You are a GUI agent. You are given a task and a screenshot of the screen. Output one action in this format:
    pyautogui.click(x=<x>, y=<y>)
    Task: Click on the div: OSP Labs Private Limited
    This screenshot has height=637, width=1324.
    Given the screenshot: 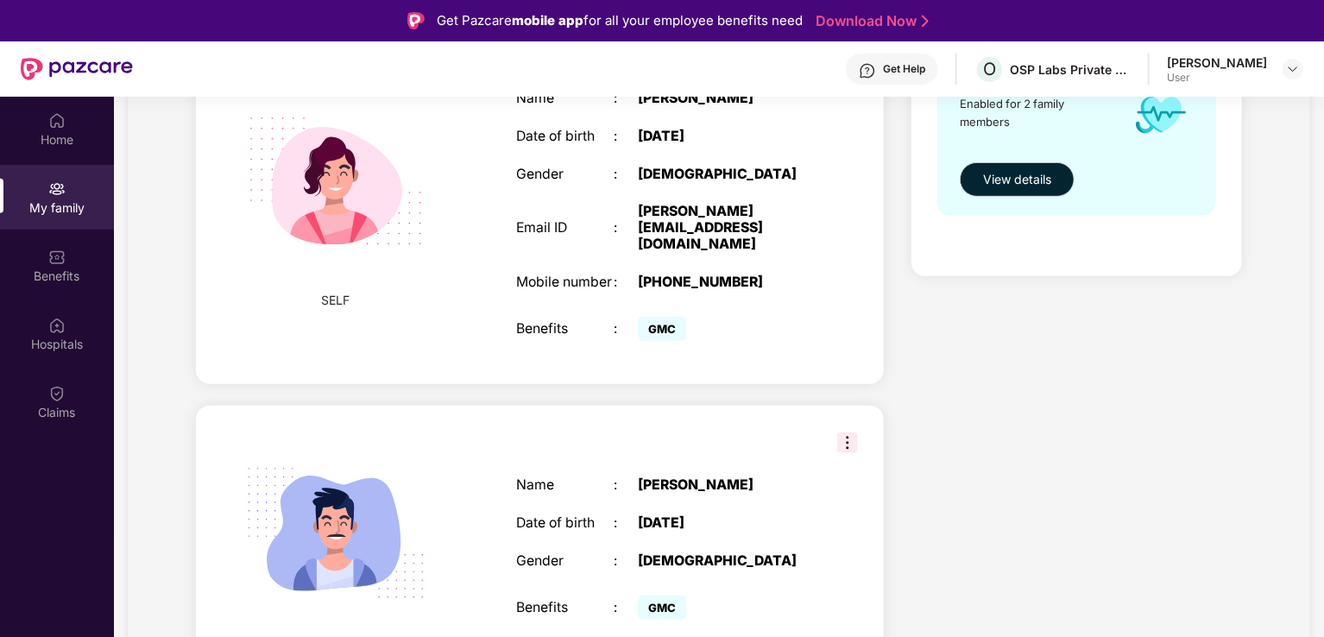 What is the action you would take?
    pyautogui.click(x=1070, y=69)
    